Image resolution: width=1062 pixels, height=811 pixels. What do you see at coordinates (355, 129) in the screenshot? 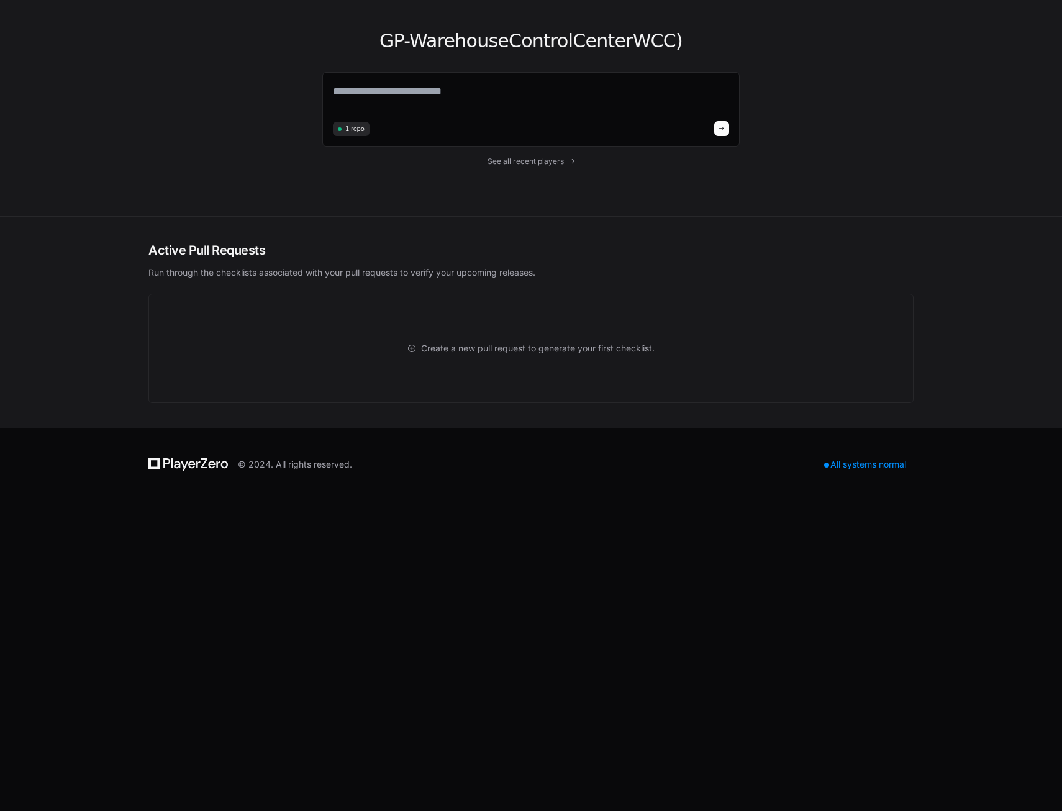
I see `span: 1 repo` at bounding box center [355, 129].